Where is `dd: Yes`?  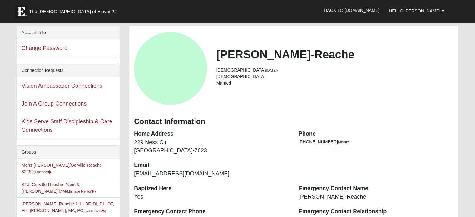
dd: Yes is located at coordinates (212, 197).